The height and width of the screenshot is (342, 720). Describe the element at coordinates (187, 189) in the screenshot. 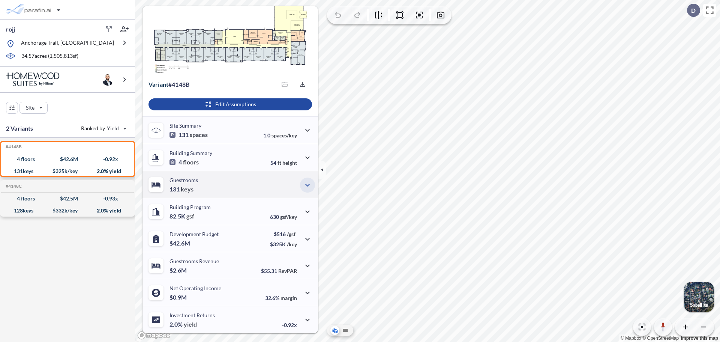

I see `span: keys` at that location.